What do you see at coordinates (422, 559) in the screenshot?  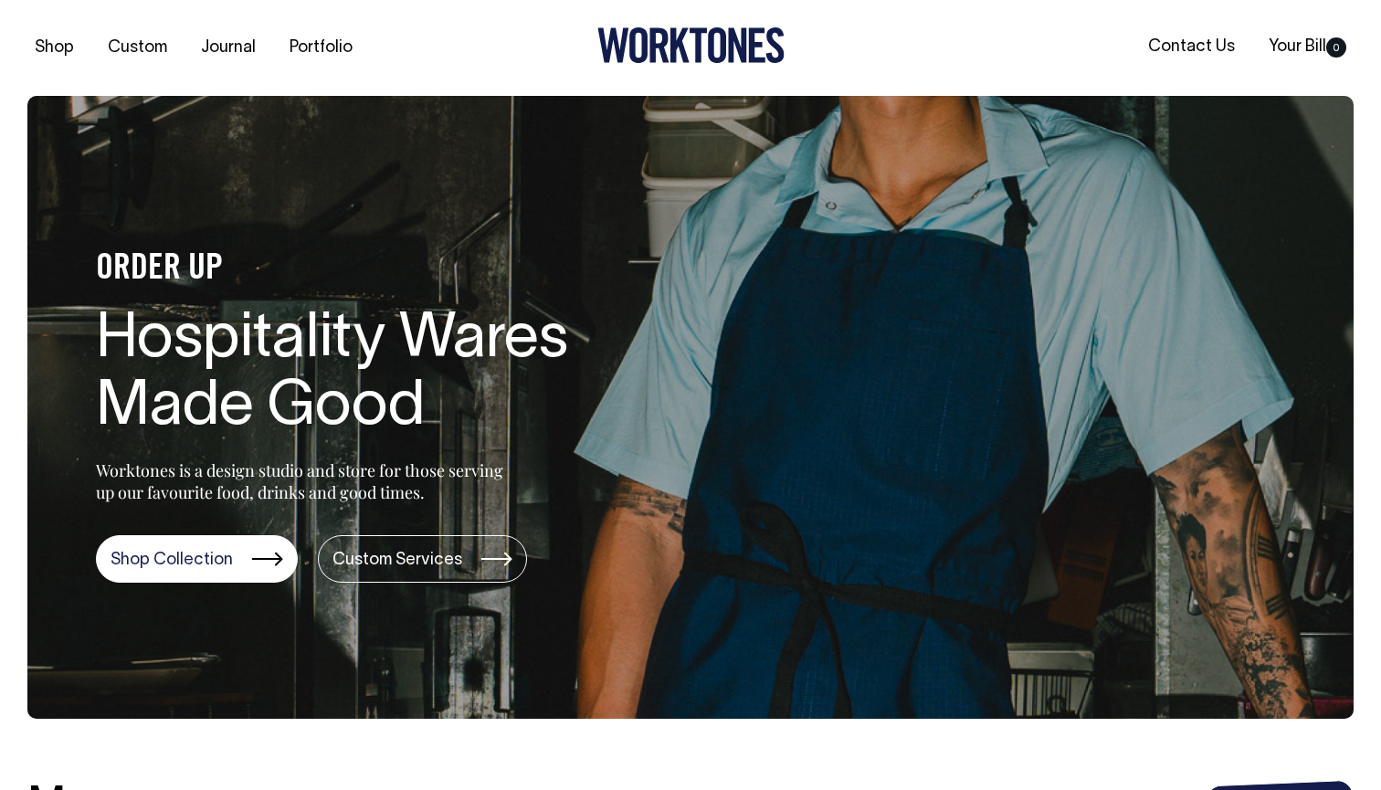 I see `a: Custom Services` at bounding box center [422, 559].